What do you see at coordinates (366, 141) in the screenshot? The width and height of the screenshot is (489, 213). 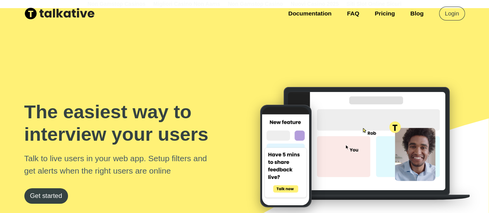 I see `img: Desktop Main.png` at bounding box center [366, 141].